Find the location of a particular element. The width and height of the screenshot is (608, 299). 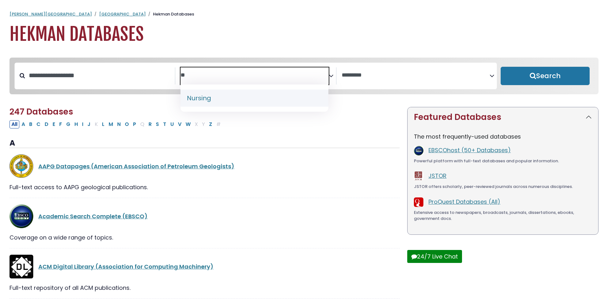

button: Filter Results L is located at coordinates (103, 124).